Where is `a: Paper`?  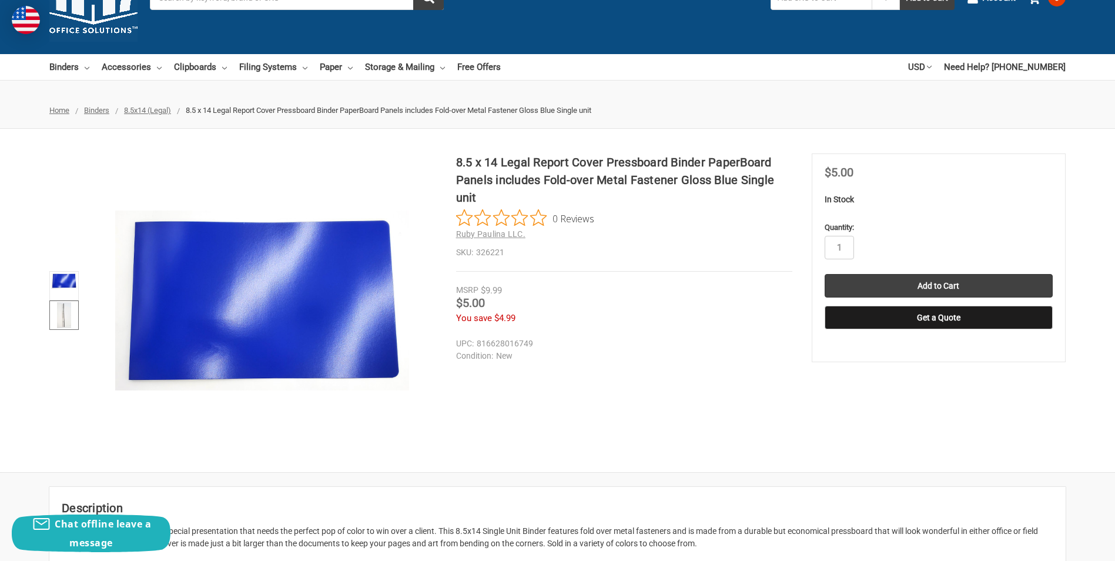 a: Paper is located at coordinates (336, 67).